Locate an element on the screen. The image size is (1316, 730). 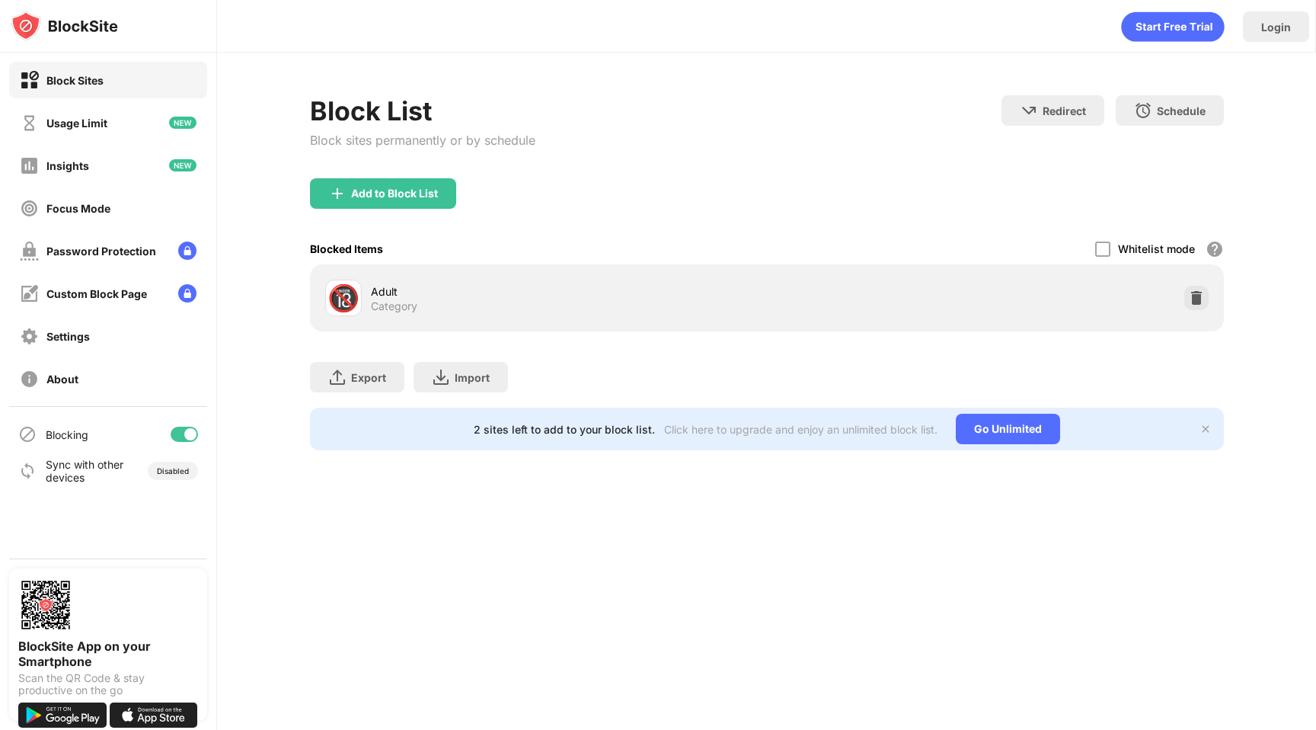
img: download-on-the-app-store.svg is located at coordinates (154, 714).